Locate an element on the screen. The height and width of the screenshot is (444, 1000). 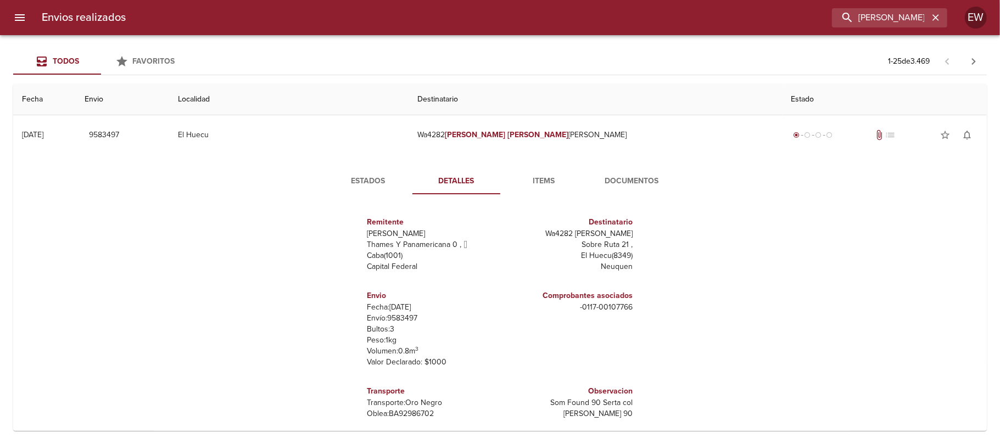
p: Volumen: 0.8 m is located at coordinates (432, 352).